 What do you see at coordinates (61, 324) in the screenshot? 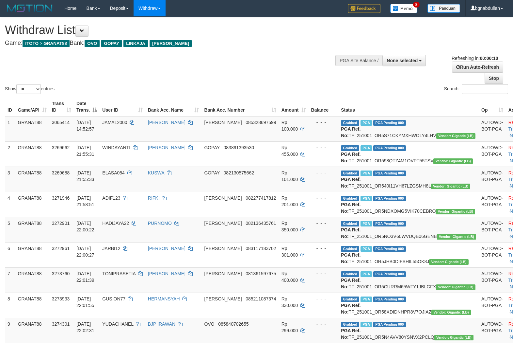
I see `span: 3274301` at bounding box center [61, 324].